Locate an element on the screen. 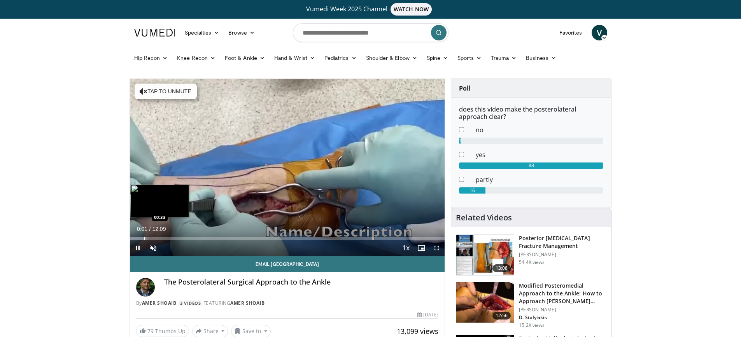 The image size is (741, 337). a: Vumedi Week 2025 ChannelWATCH NOW is located at coordinates (371, 9).